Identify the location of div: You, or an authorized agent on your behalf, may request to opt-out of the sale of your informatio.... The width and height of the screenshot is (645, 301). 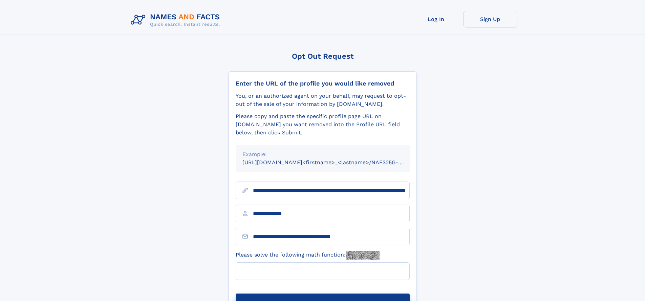
(323, 100).